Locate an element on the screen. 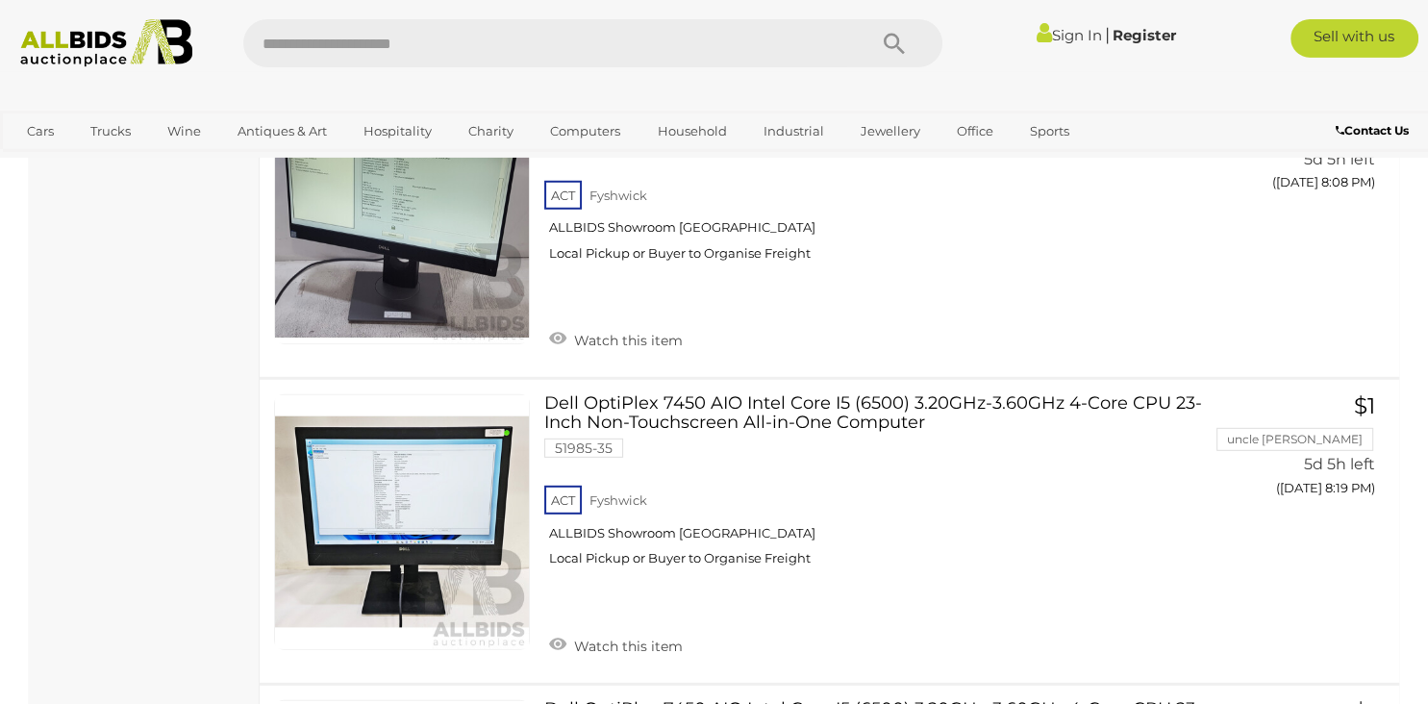 This screenshot has width=1428, height=704. button: Search is located at coordinates (894, 43).